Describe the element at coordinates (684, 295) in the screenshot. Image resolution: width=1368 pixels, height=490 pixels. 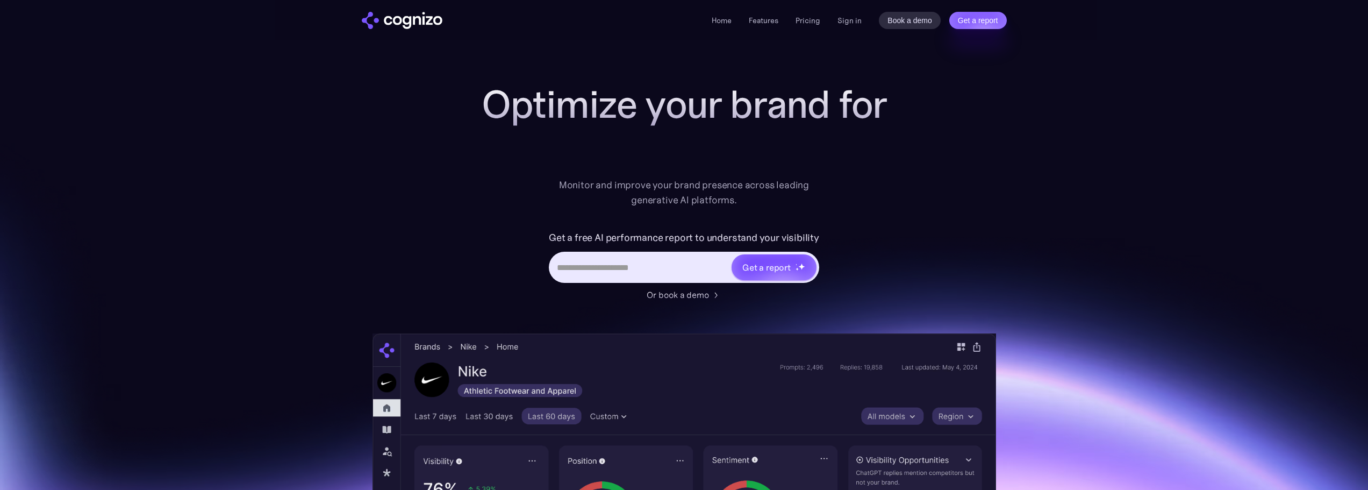
I see `a: Or book a demo` at that location.